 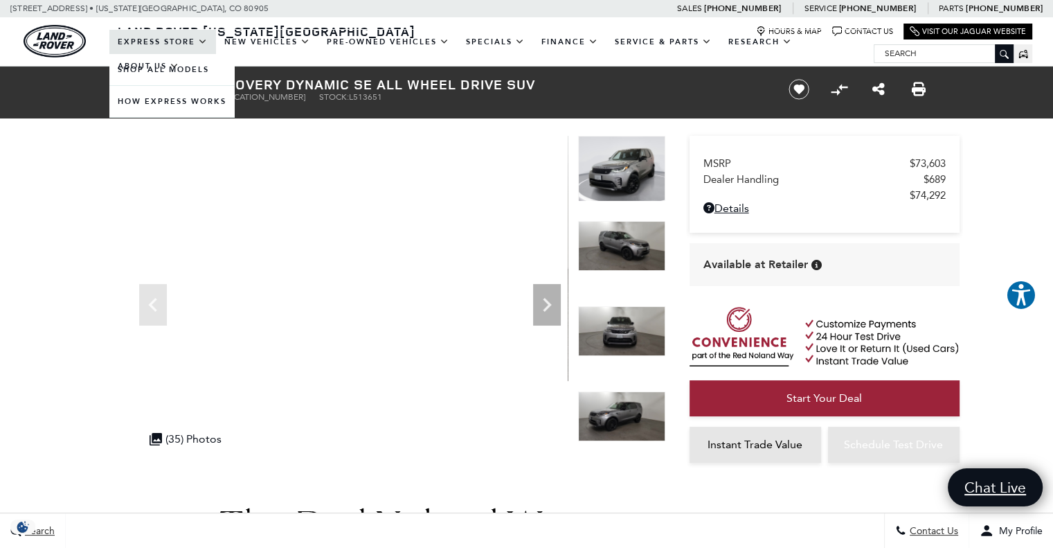 What do you see at coordinates (1011, 530) in the screenshot?
I see `button: Open user profile menu` at bounding box center [1011, 530].